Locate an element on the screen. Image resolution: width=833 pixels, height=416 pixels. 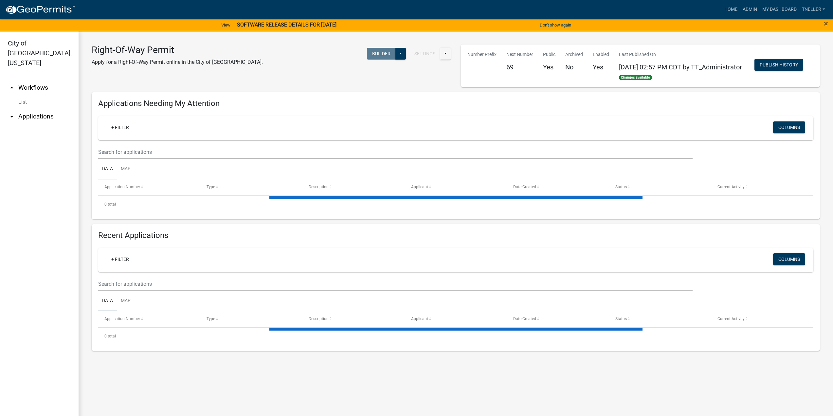
p: Enabled is located at coordinates (601, 54).